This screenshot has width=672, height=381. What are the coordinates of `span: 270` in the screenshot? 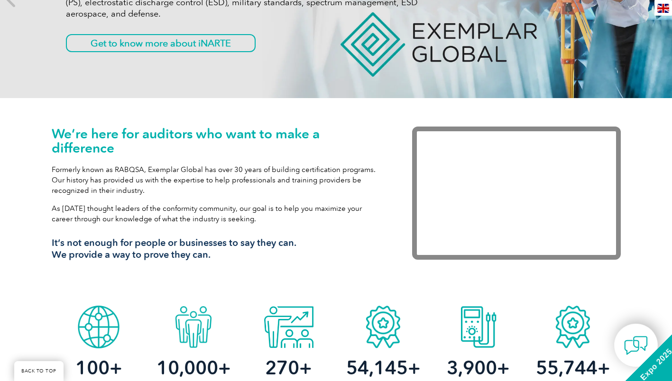 It's located at (282, 368).